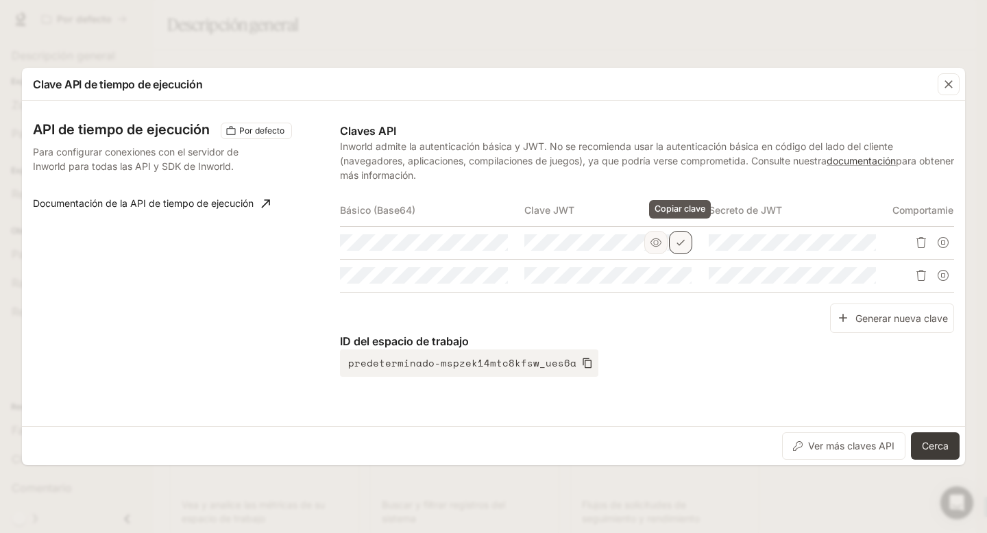  Describe the element at coordinates (549, 210) in the screenshot. I see `font: Clave JWT` at that location.